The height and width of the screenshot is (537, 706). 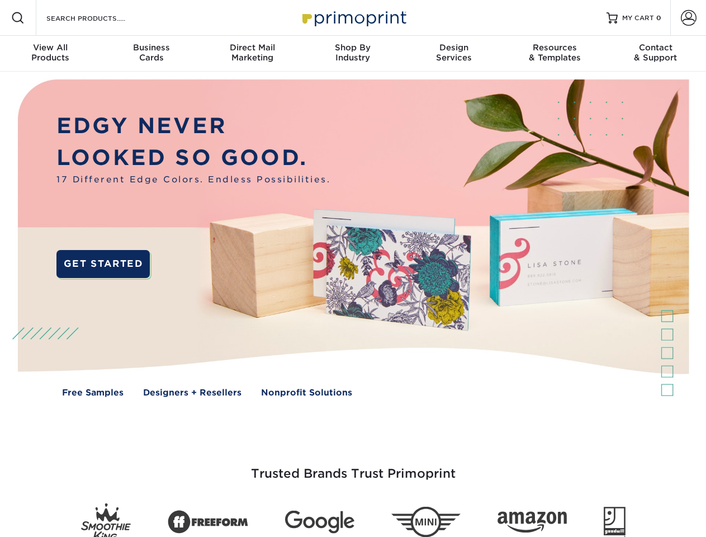 What do you see at coordinates (103, 264) in the screenshot?
I see `a: GET STARTED` at bounding box center [103, 264].